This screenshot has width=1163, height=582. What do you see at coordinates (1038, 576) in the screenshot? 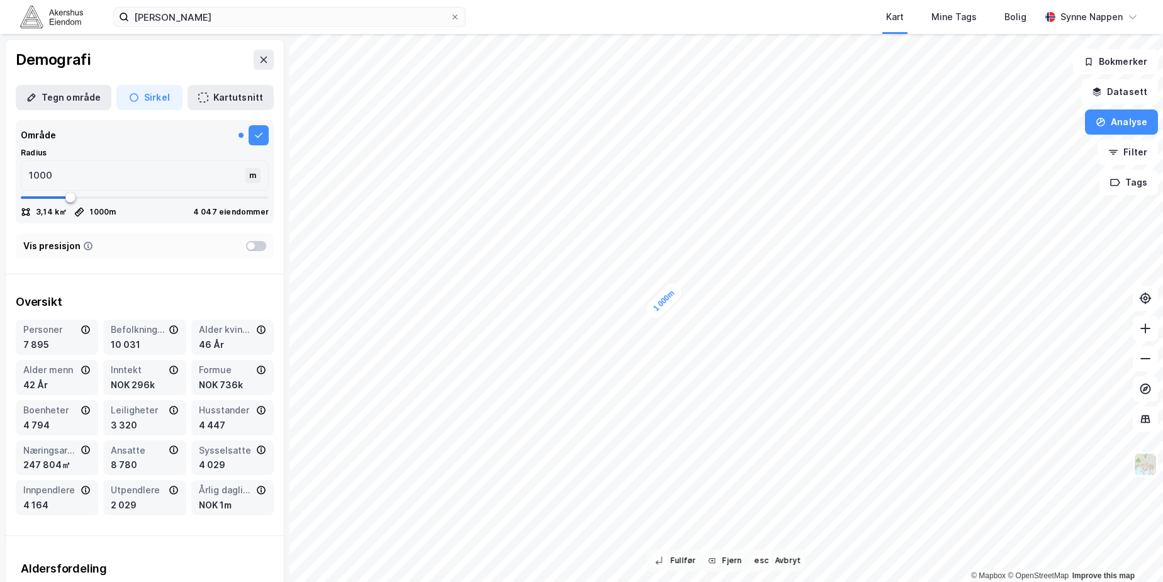
I see `a: OpenStreetMap` at bounding box center [1038, 576].